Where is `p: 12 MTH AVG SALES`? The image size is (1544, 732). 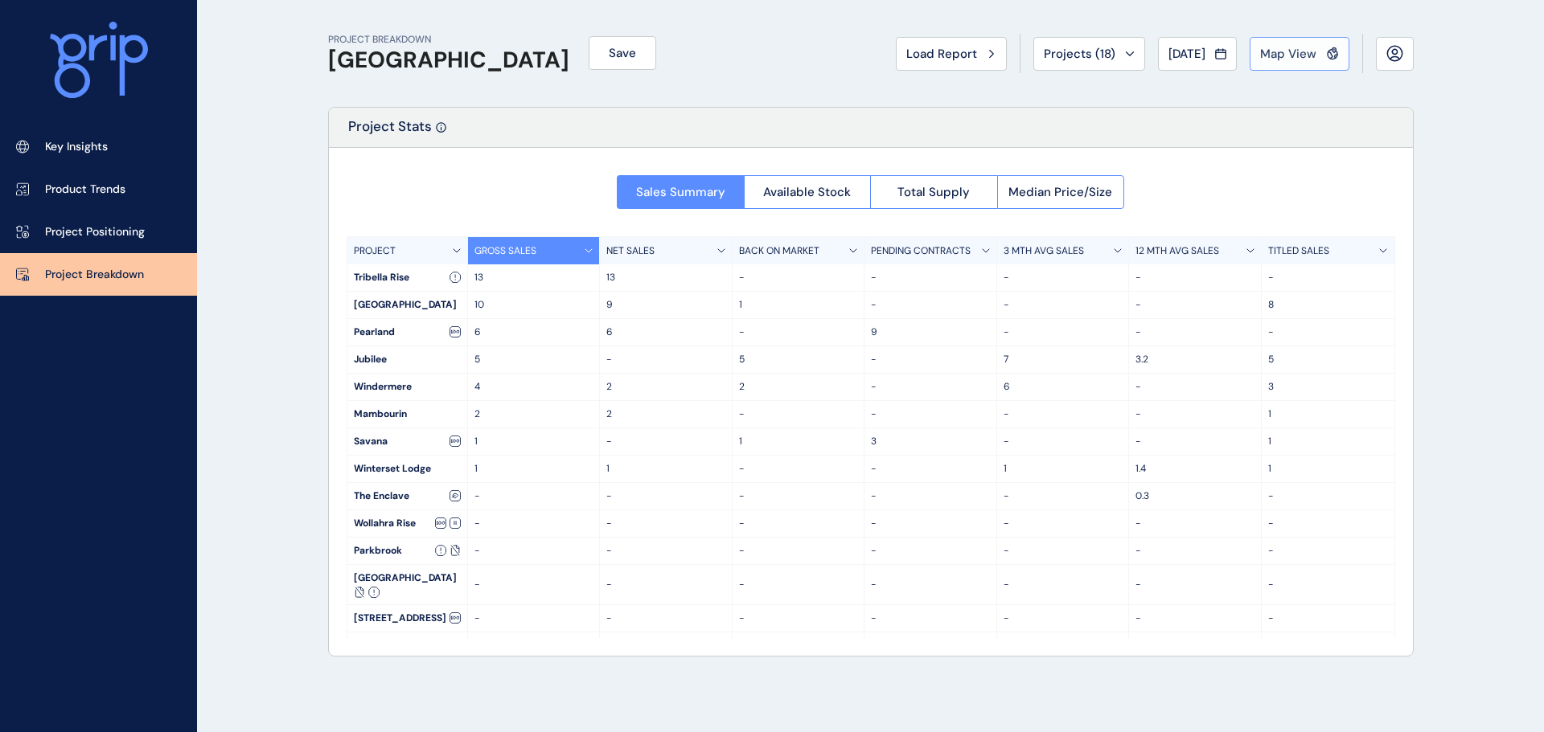
p: 12 MTH AVG SALES is located at coordinates (1177, 251).